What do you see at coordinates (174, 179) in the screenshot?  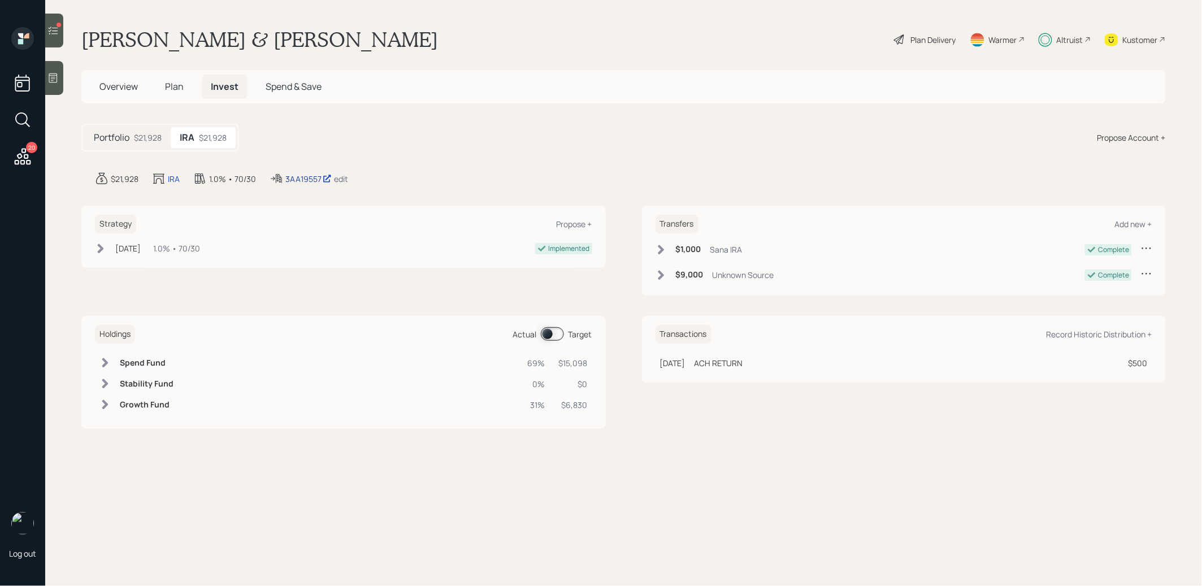 I see `div: IRA` at bounding box center [174, 179].